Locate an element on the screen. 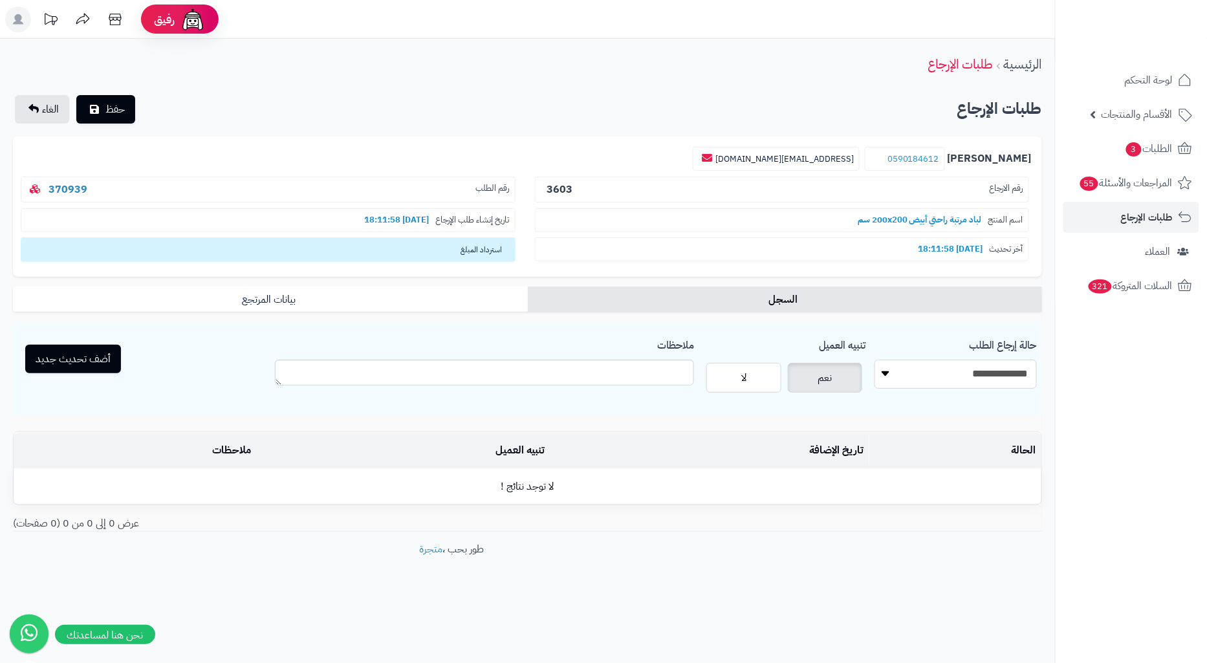 The height and width of the screenshot is (663, 1207). img: ai-face.png is located at coordinates (193, 19).